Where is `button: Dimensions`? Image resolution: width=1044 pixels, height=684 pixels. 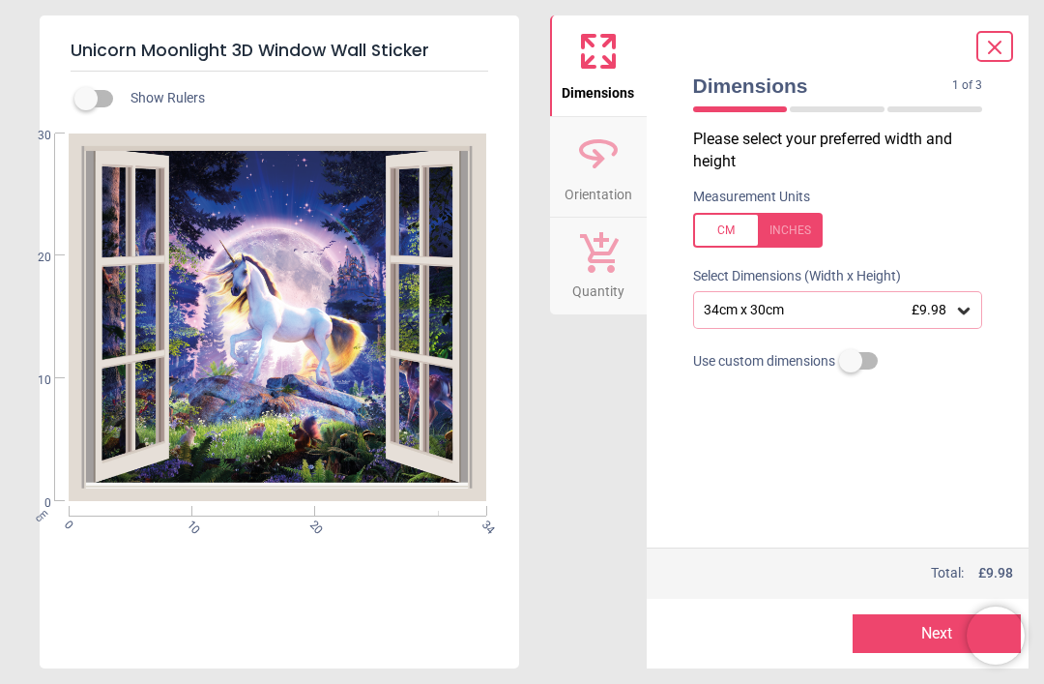 button: Dimensions is located at coordinates (599, 66).